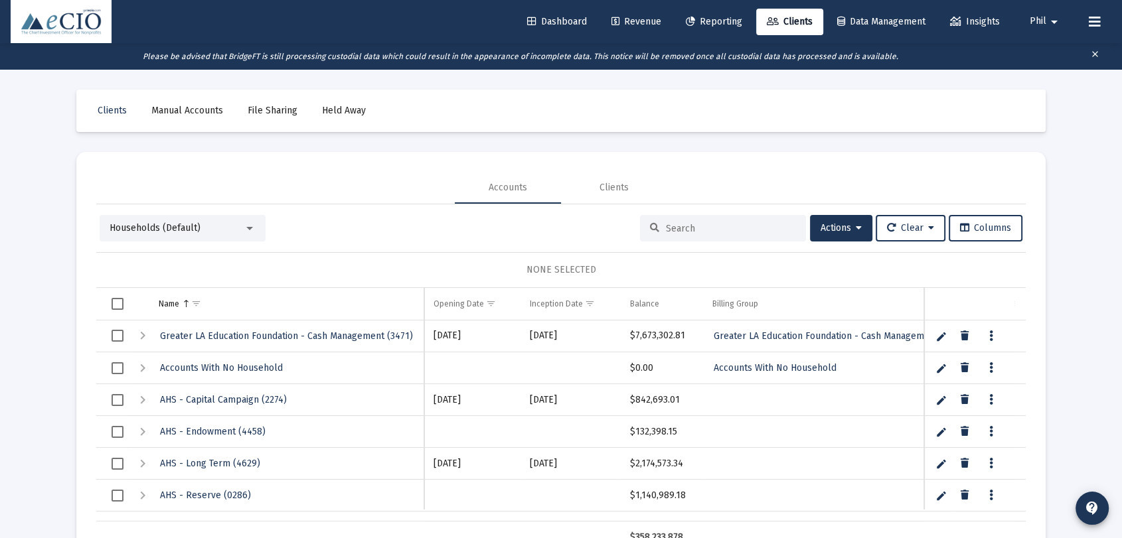 This screenshot has width=1122, height=538. Describe the element at coordinates (826, 336) in the screenshot. I see `span: Greater LA Education Foundation - Cash Management` at that location.